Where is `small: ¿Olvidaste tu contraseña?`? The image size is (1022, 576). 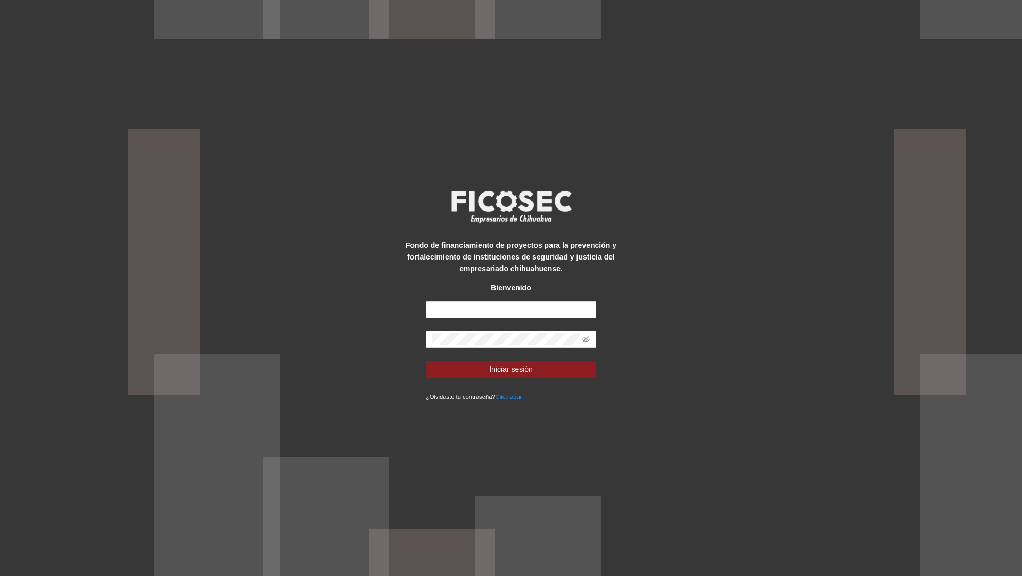 small: ¿Olvidaste tu contraseña? is located at coordinates (473, 397).